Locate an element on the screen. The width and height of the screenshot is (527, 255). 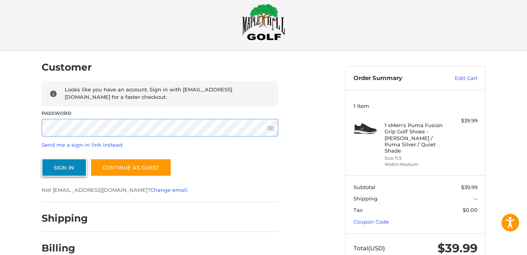
span: Tax is located at coordinates (358, 210).